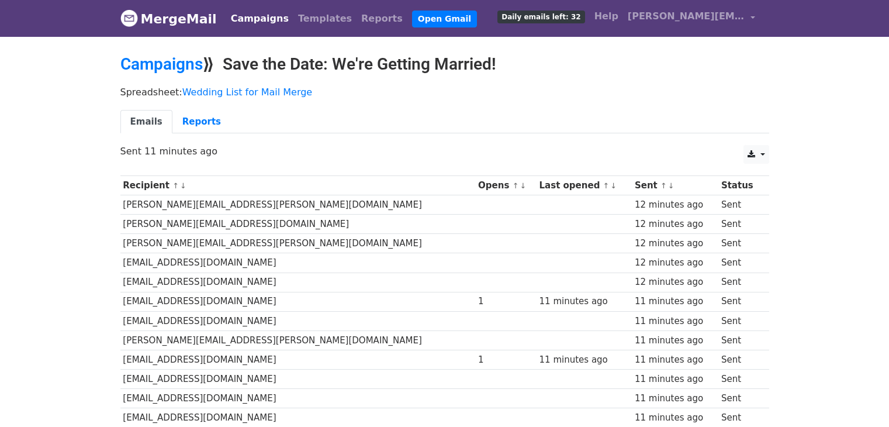  I want to click on a: Help, so click(606, 16).